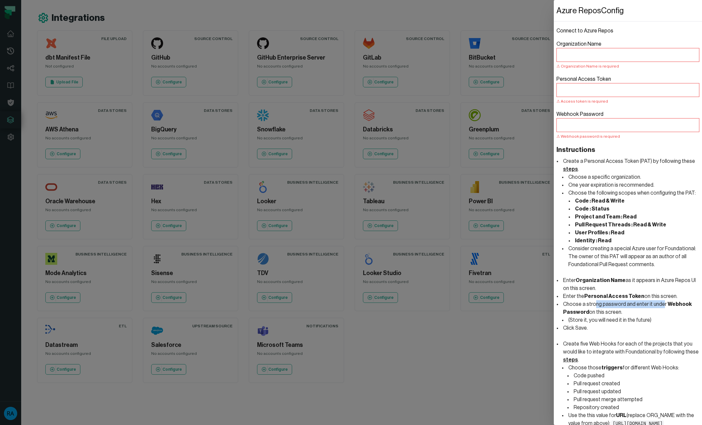 This screenshot has width=702, height=425. Describe the element at coordinates (587, 66) in the screenshot. I see `span: Organization Name is required` at that location.